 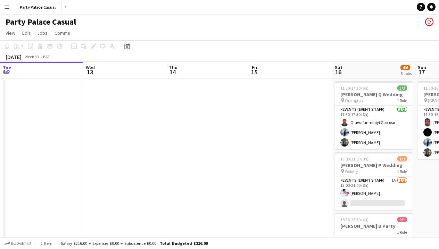 What do you see at coordinates (430, 22) in the screenshot?
I see `app-user-avatar: Nicole Nkansah` at bounding box center [430, 22].